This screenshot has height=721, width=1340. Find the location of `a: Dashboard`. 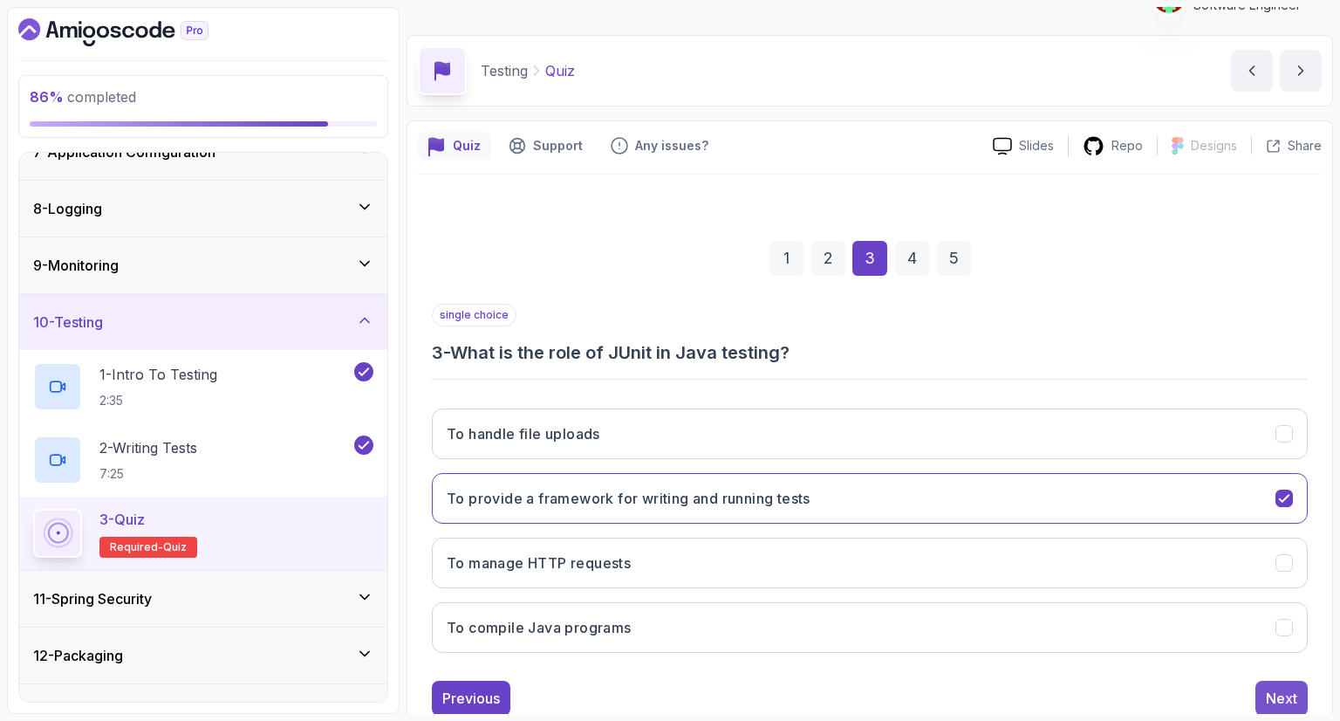

a: Dashboard is located at coordinates (133, 32).